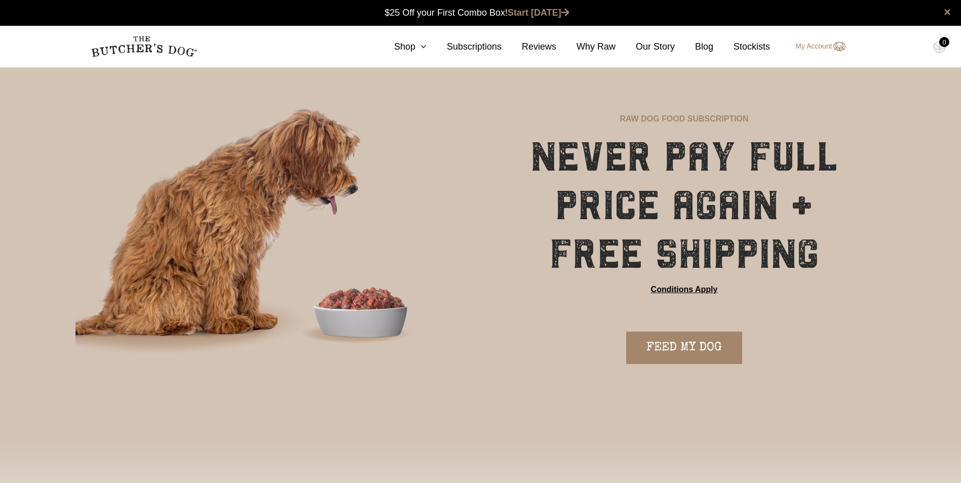  Describe the element at coordinates (464, 47) in the screenshot. I see `a: Subscriptions` at that location.